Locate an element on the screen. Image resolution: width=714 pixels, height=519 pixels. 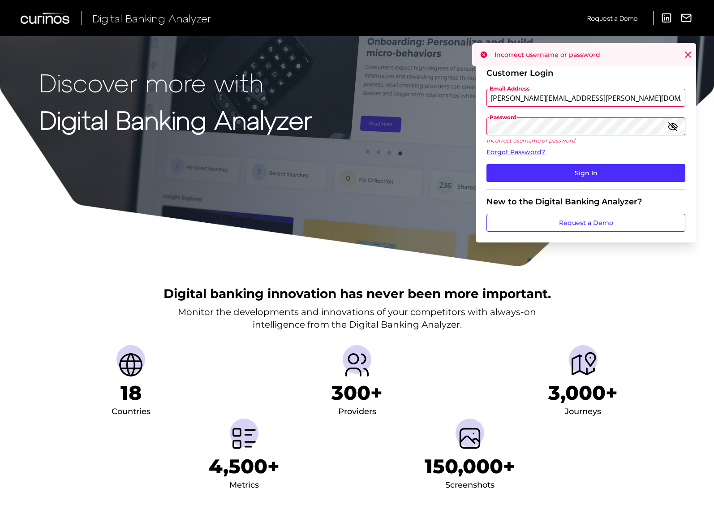
img: Providers is located at coordinates (357, 365).